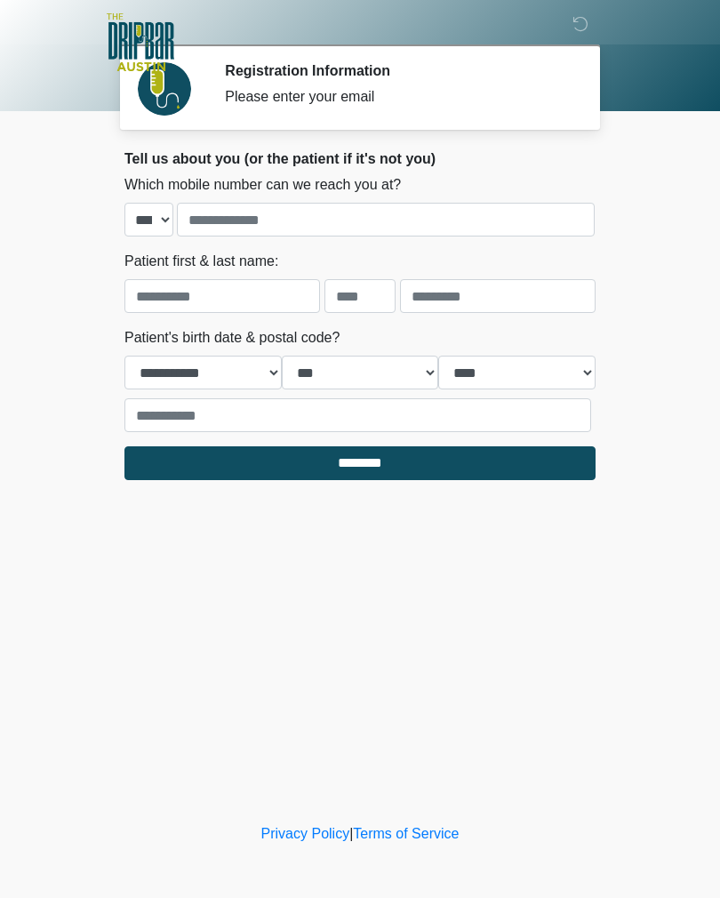 The image size is (720, 898). What do you see at coordinates (262, 185) in the screenshot?
I see `label: Which mobile number can we reach you at?` at bounding box center [262, 185].